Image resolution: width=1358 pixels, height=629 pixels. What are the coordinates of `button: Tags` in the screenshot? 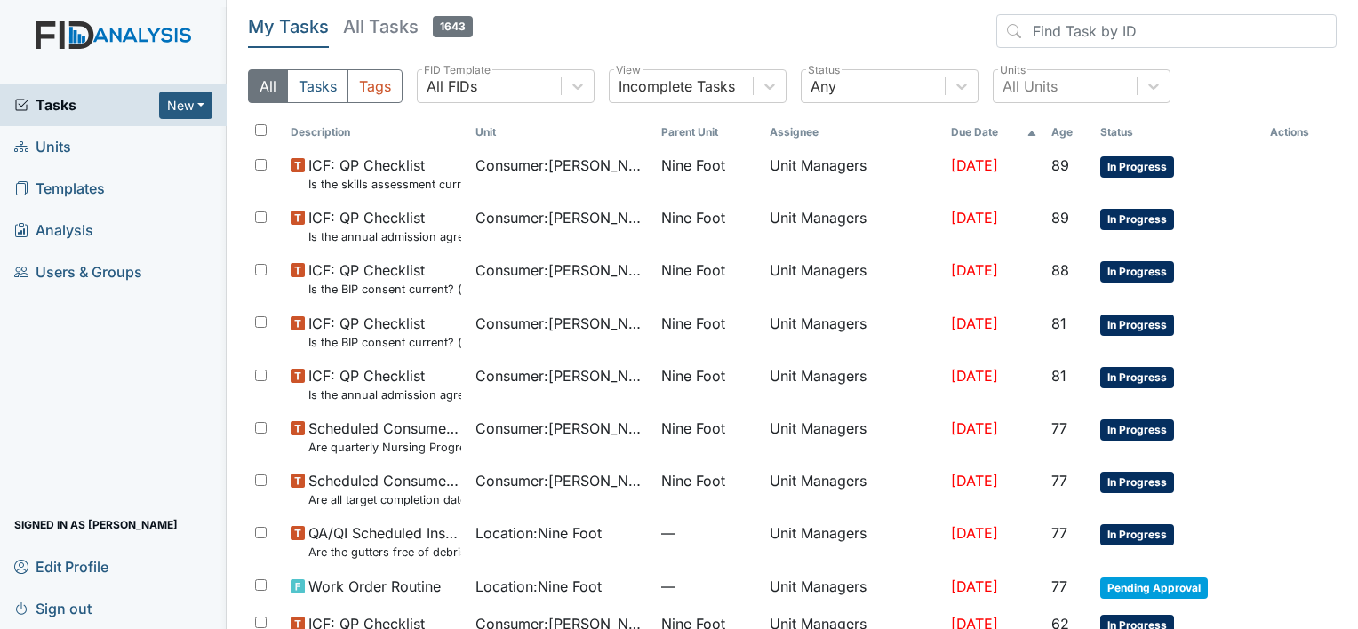 It's located at (375, 86).